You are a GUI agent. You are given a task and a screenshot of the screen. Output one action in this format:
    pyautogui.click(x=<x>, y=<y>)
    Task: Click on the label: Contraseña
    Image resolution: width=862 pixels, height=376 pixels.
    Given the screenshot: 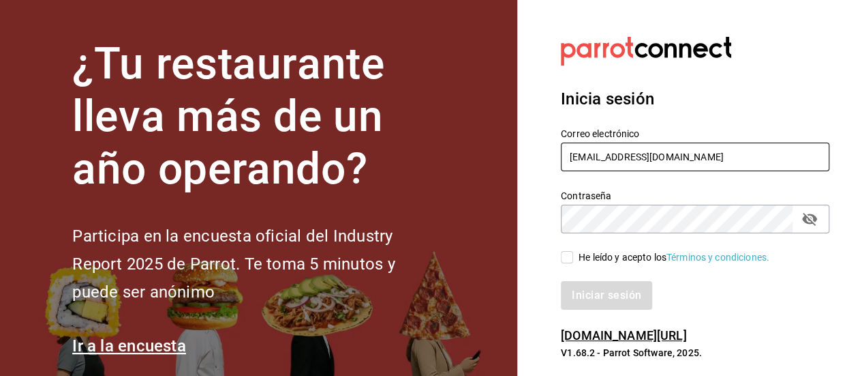 What is the action you would take?
    pyautogui.click(x=695, y=196)
    